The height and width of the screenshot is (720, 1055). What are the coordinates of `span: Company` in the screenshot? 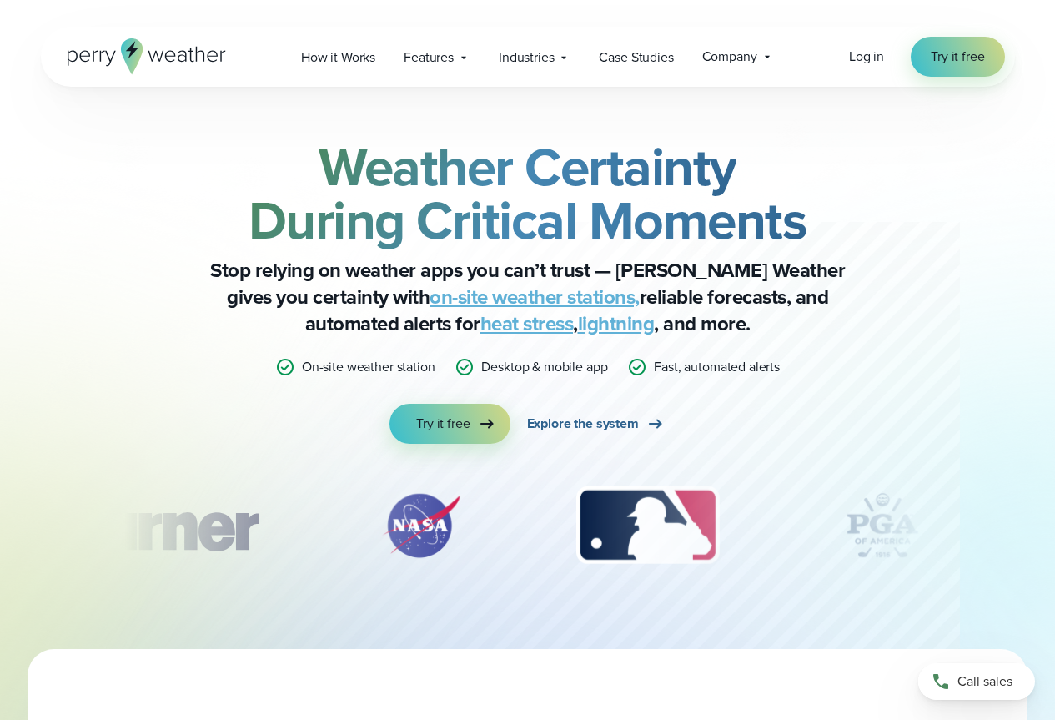 It's located at (730, 57).